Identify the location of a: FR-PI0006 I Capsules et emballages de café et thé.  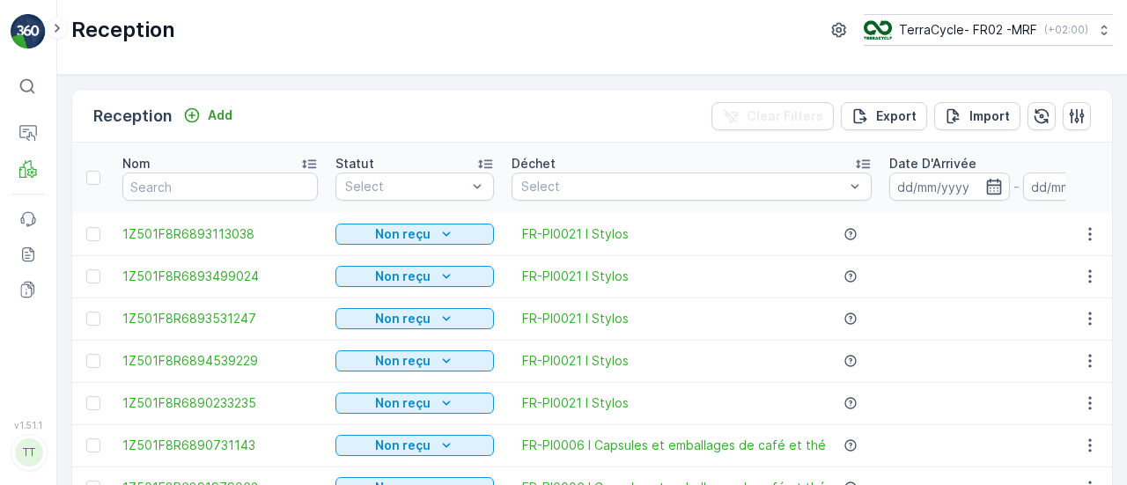
(673, 445).